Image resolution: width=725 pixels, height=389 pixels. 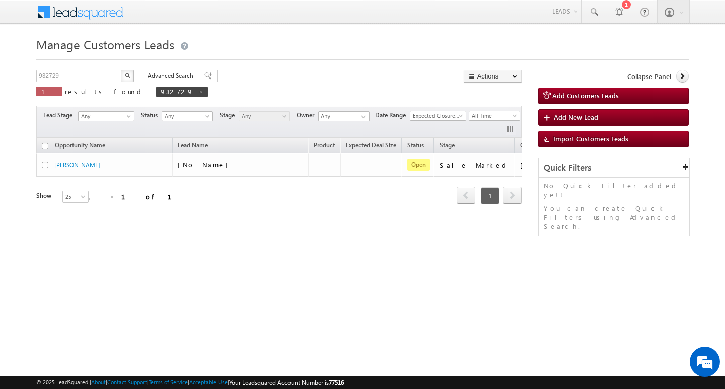 I want to click on span: Manage Customers Leads, so click(x=105, y=44).